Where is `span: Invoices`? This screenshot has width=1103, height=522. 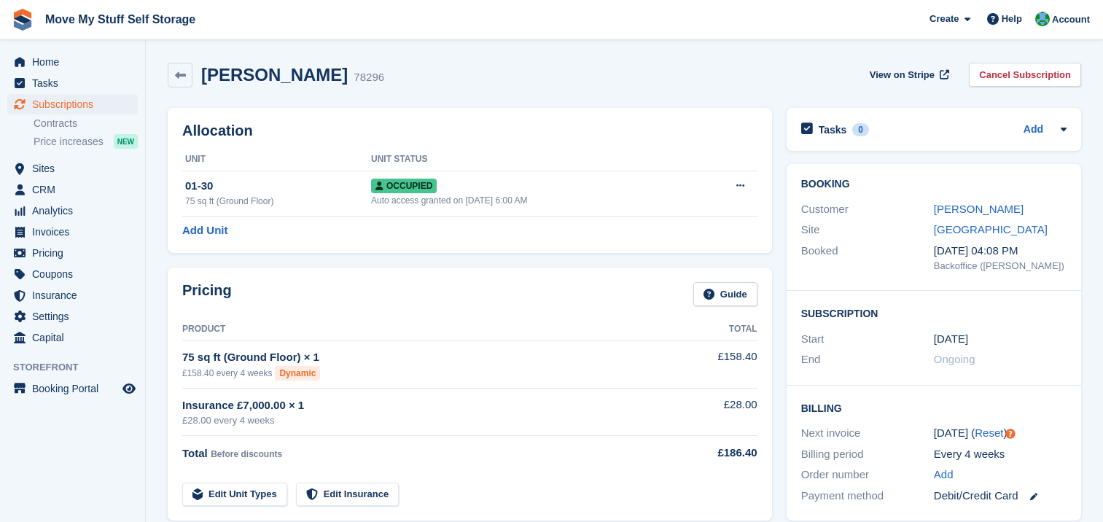
span: Invoices is located at coordinates (76, 232).